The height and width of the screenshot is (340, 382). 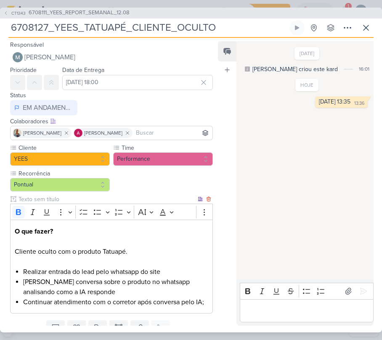 What do you see at coordinates (167, 148) in the screenshot?
I see `label: Time` at bounding box center [167, 148].